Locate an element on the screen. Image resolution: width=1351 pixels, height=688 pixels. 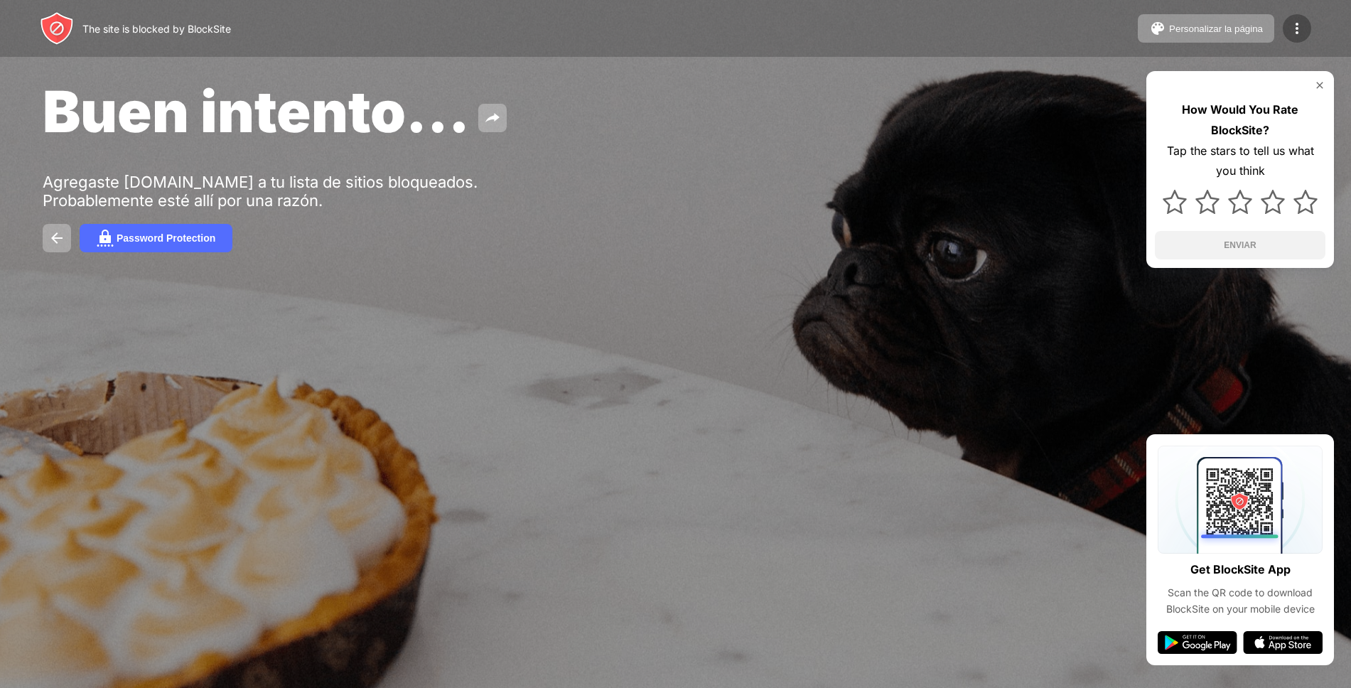
img: rate-us-close.svg is located at coordinates (1320, 85).